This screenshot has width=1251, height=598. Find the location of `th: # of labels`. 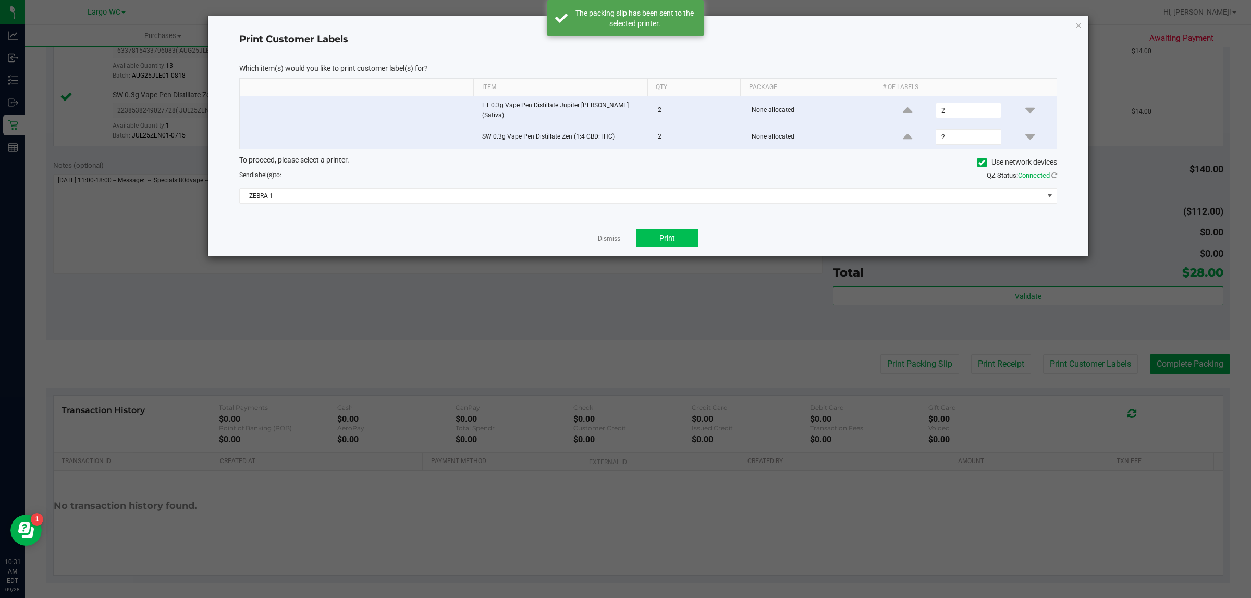

th: # of labels is located at coordinates (960, 88).